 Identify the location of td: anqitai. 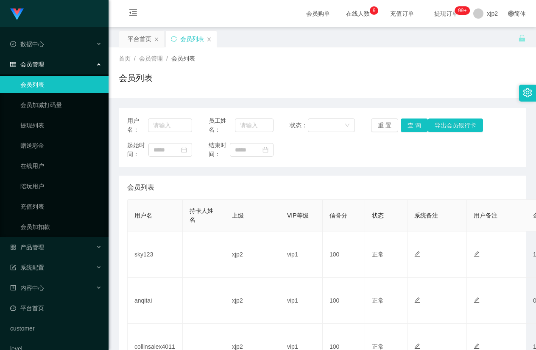
(155, 301).